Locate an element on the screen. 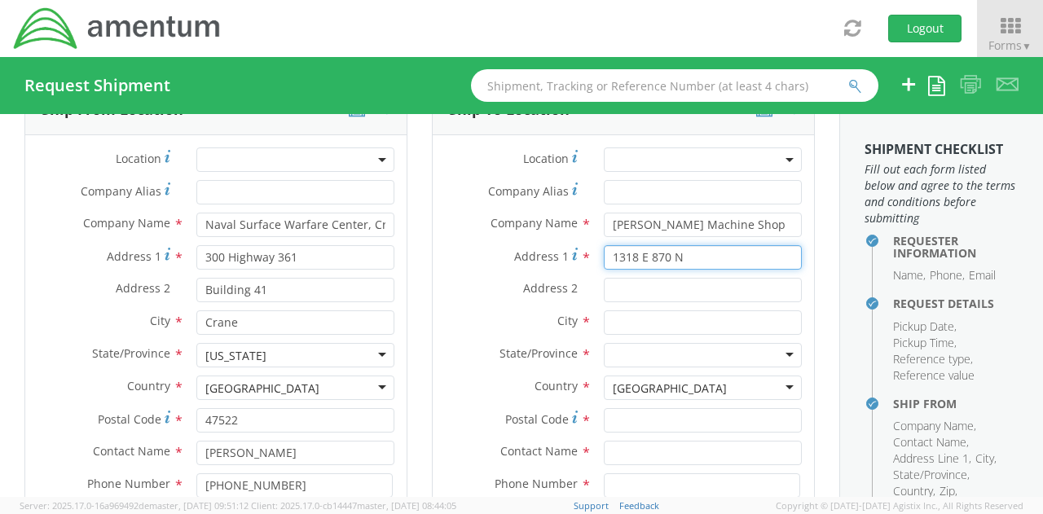  a: Support is located at coordinates (591, 505).